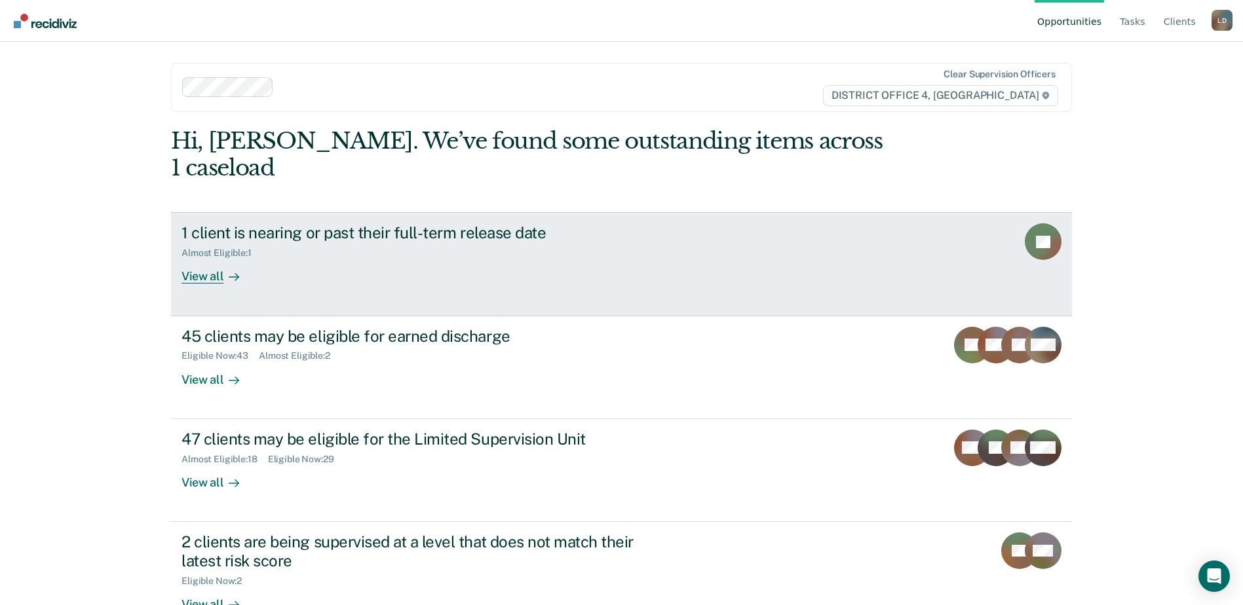  What do you see at coordinates (306, 459) in the screenshot?
I see `div: Eligible Now : 29` at bounding box center [306, 459].